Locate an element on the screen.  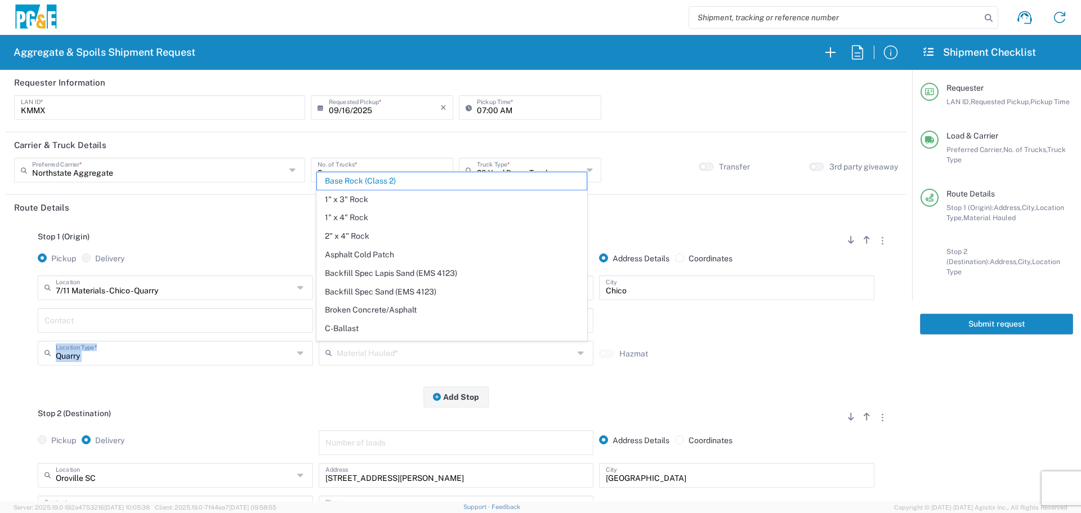
h2: Aggregate & Spoils Shipment Request is located at coordinates (104, 52).